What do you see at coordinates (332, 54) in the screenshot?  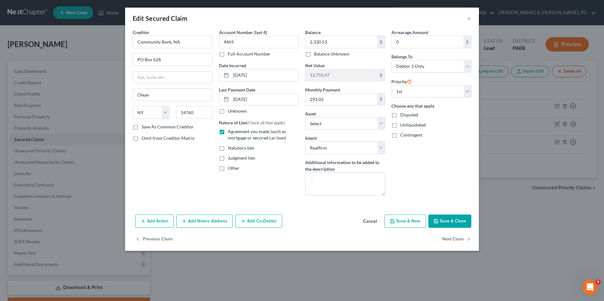 I see `label: Balance Unknown` at bounding box center [332, 54].